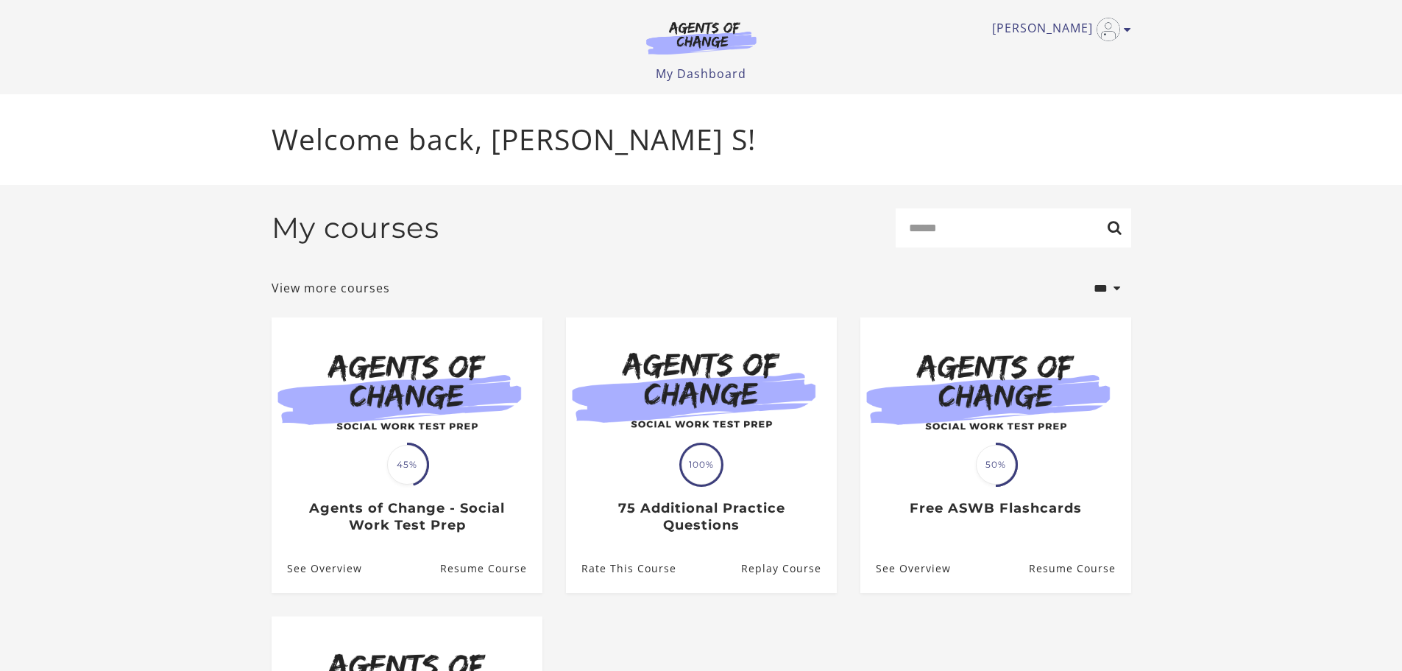 This screenshot has width=1402, height=671. Describe the element at coordinates (995, 508) in the screenshot. I see `h3: Free ASWB Flashcards` at that location.